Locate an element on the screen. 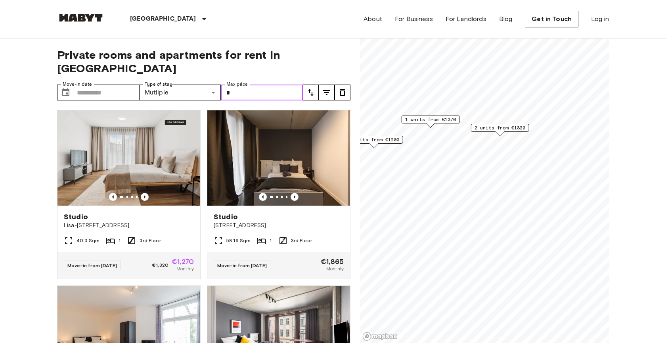  div: Mutliple is located at coordinates (180, 92).